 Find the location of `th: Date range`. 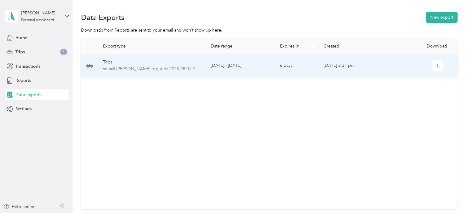

th: Date range is located at coordinates (240, 46).